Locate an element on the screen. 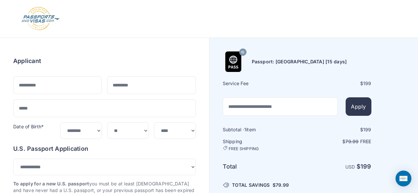 This screenshot has height=193, width=418. span: Free is located at coordinates (366, 142).